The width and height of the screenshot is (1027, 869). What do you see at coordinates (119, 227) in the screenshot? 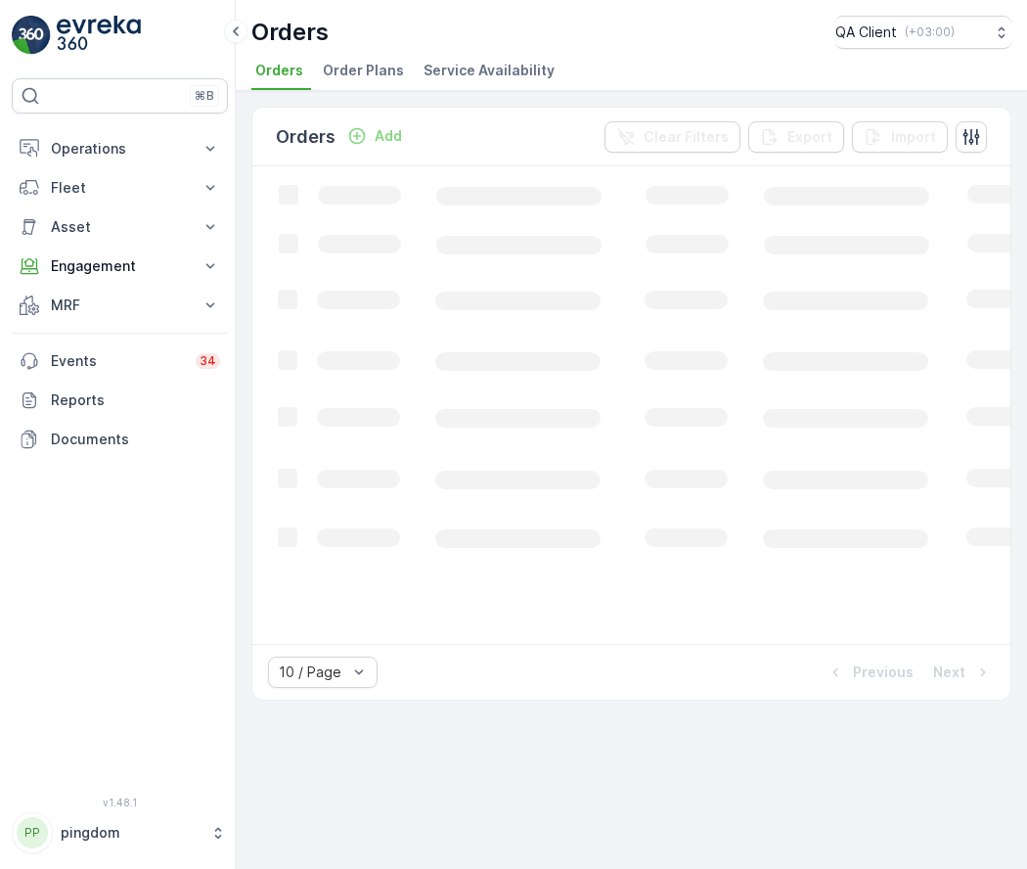
I see `button: Asset` at bounding box center [119, 227].